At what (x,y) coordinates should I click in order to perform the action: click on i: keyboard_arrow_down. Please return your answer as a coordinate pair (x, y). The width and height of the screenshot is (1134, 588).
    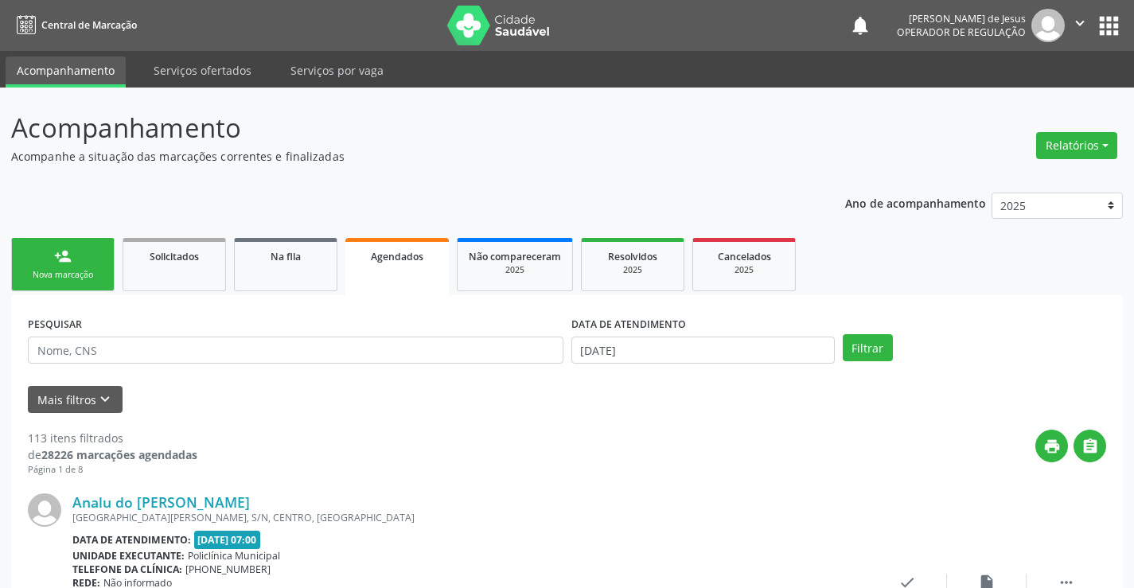
    Looking at the image, I should click on (105, 399).